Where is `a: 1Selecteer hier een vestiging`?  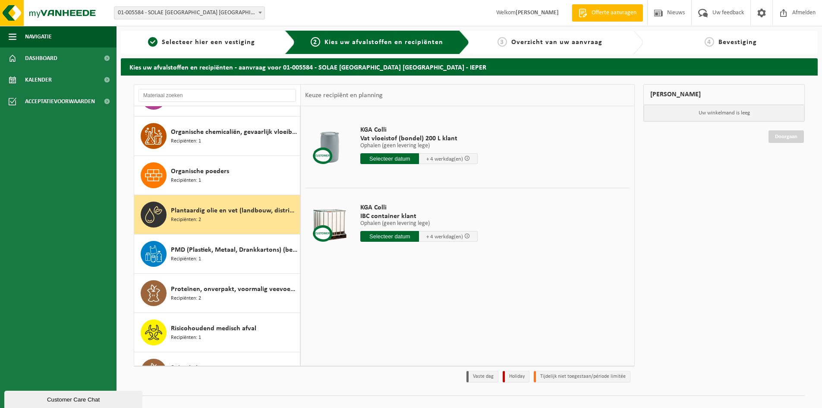 a: 1Selecteer hier een vestiging is located at coordinates (202, 42).